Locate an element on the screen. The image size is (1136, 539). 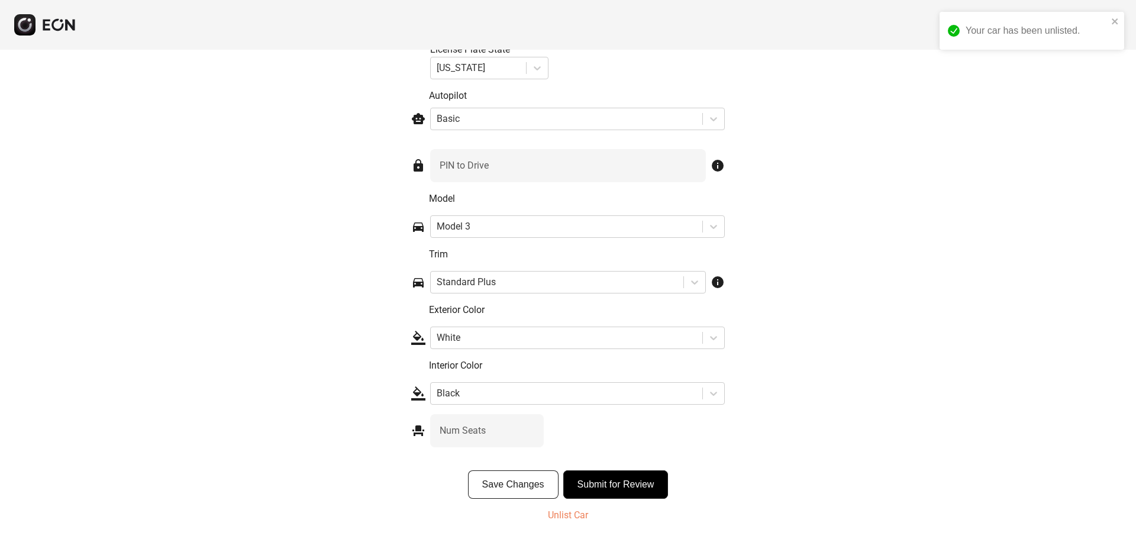
p: Autopilot is located at coordinates (577, 96).